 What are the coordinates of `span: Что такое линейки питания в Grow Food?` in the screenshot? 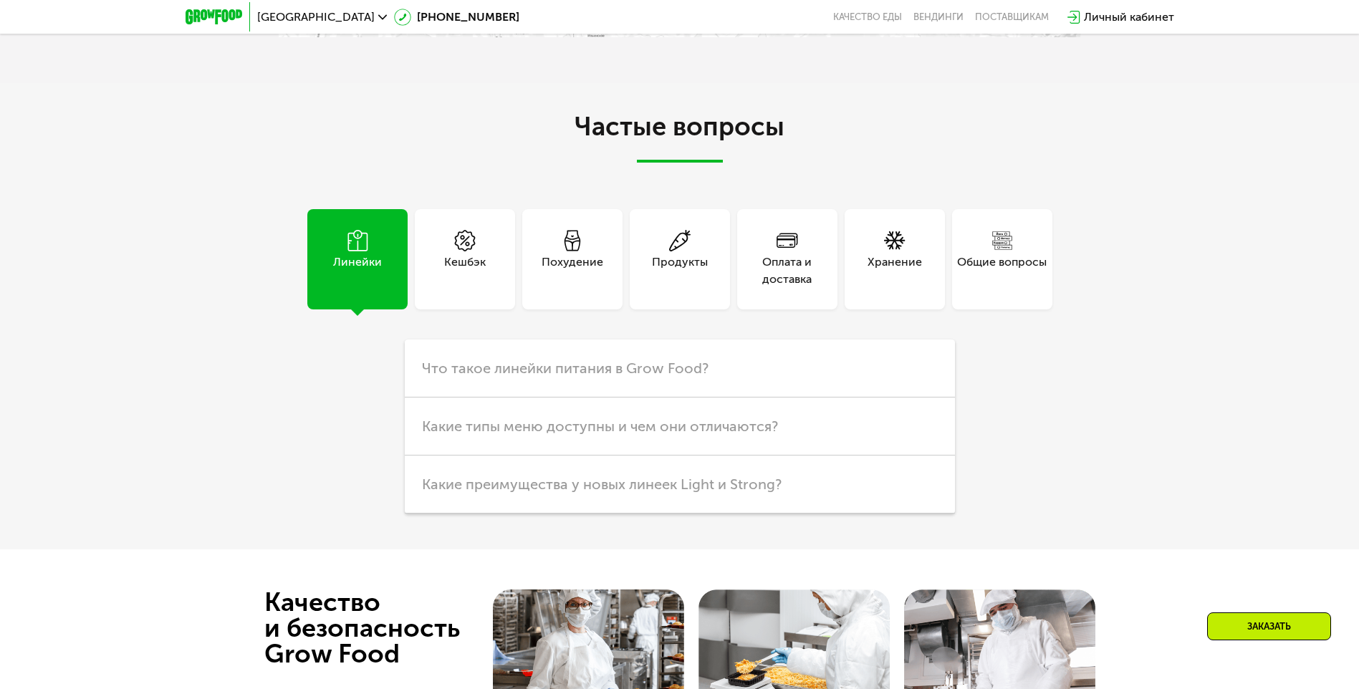 It's located at (565, 368).